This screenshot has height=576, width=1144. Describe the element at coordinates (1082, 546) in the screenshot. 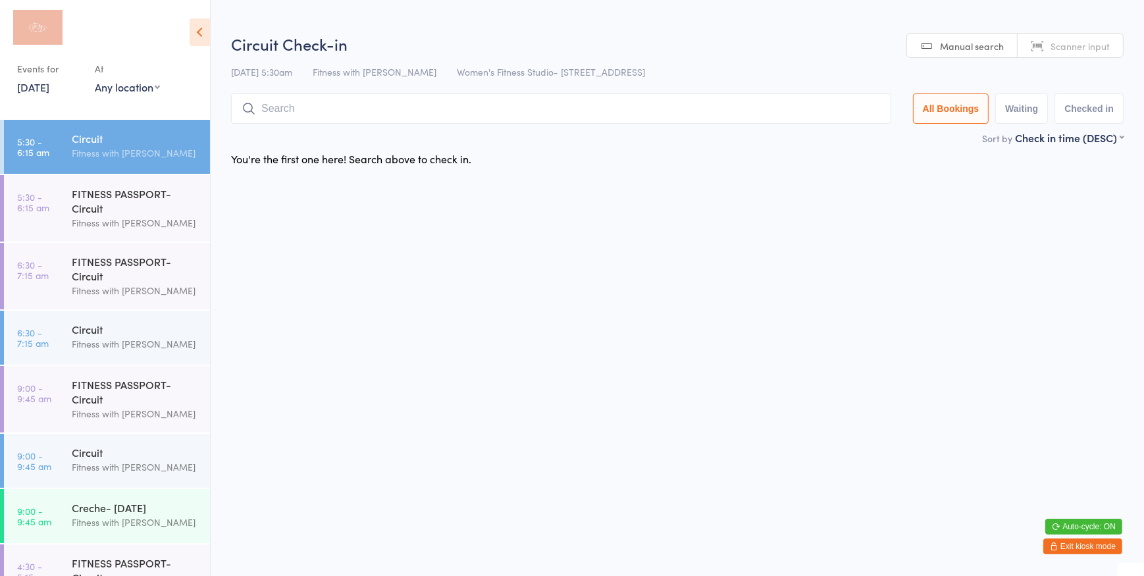

I see `button: Exit kiosk mode` at that location.